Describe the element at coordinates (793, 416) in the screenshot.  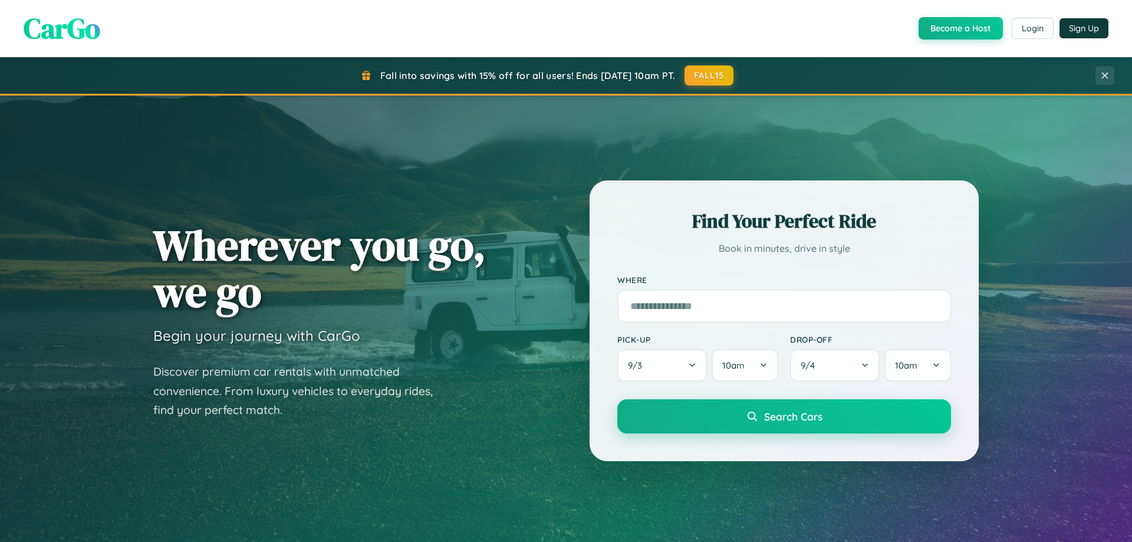
I see `span: Search Cars` at that location.